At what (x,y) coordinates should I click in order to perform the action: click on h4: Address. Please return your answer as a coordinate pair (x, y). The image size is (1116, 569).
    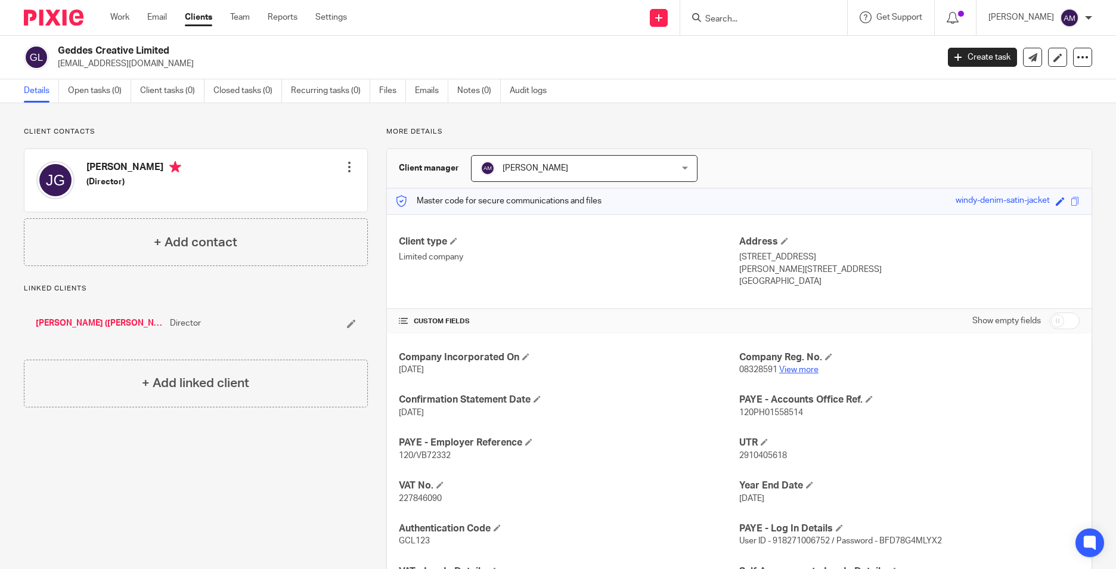
    Looking at the image, I should click on (909, 241).